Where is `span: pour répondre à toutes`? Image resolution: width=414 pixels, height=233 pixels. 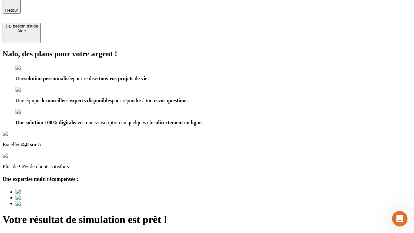 span: pour répondre à toutes is located at coordinates (135, 100).